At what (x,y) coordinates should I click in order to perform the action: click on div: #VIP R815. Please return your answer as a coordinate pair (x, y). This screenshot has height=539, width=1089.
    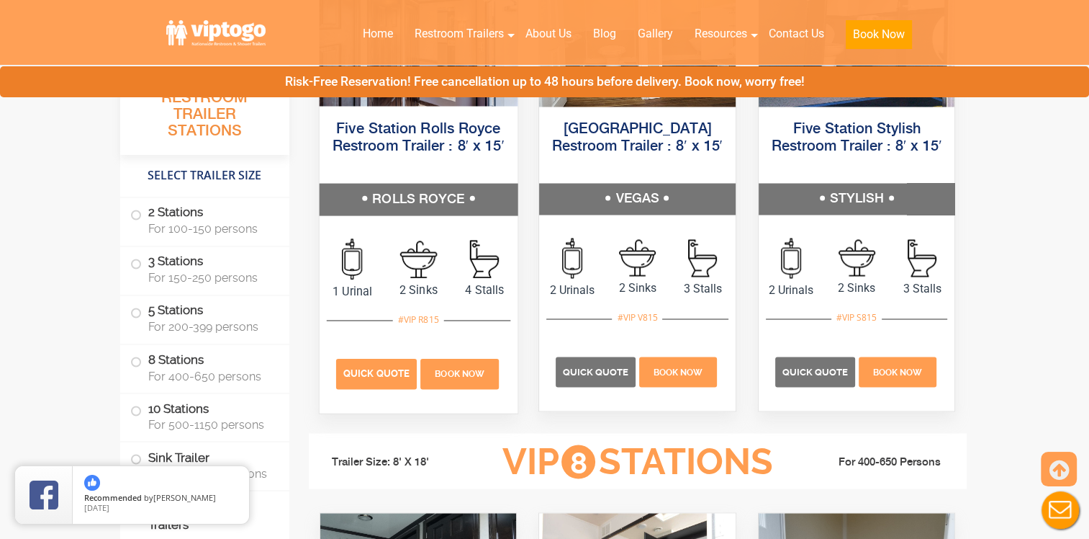
    Looking at the image, I should click on (418, 318).